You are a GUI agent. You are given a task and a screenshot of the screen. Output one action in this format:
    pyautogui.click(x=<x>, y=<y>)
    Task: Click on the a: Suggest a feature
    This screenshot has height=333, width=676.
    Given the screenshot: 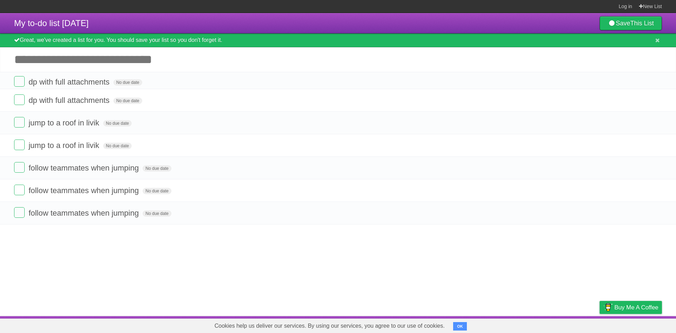 What is the action you would take?
    pyautogui.click(x=640, y=325)
    